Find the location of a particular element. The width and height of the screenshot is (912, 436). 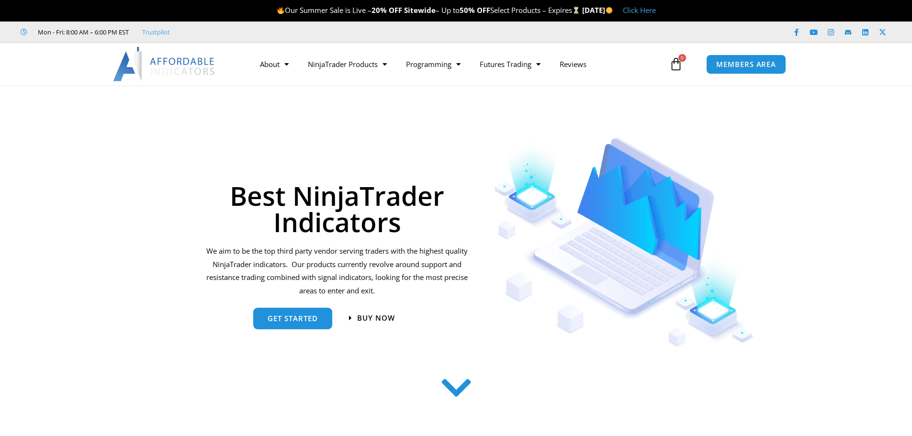

strong: 20% OFF is located at coordinates (387, 10).